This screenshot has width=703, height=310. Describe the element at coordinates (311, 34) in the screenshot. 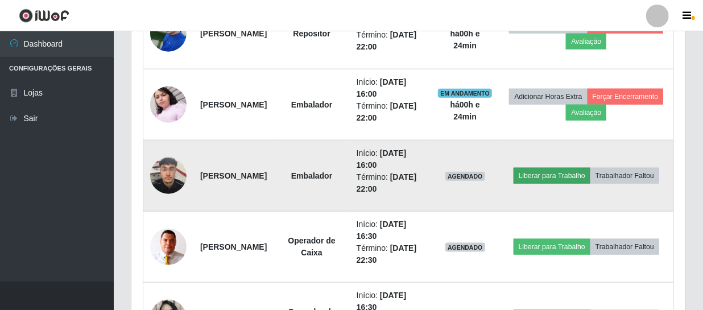

I see `strong: Repositor` at that location.